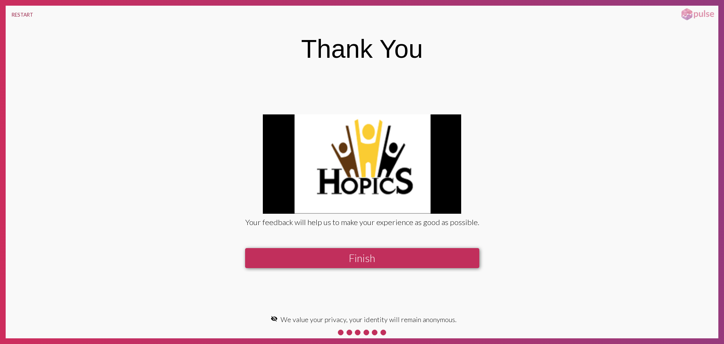 The width and height of the screenshot is (724, 344). What do you see at coordinates (362, 49) in the screenshot?
I see `div: Thank You` at bounding box center [362, 49].